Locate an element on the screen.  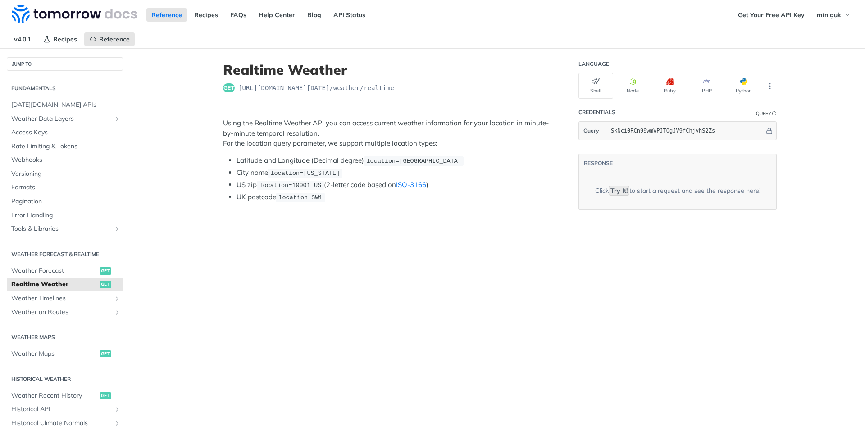
span: min guk is located at coordinates (829, 15).